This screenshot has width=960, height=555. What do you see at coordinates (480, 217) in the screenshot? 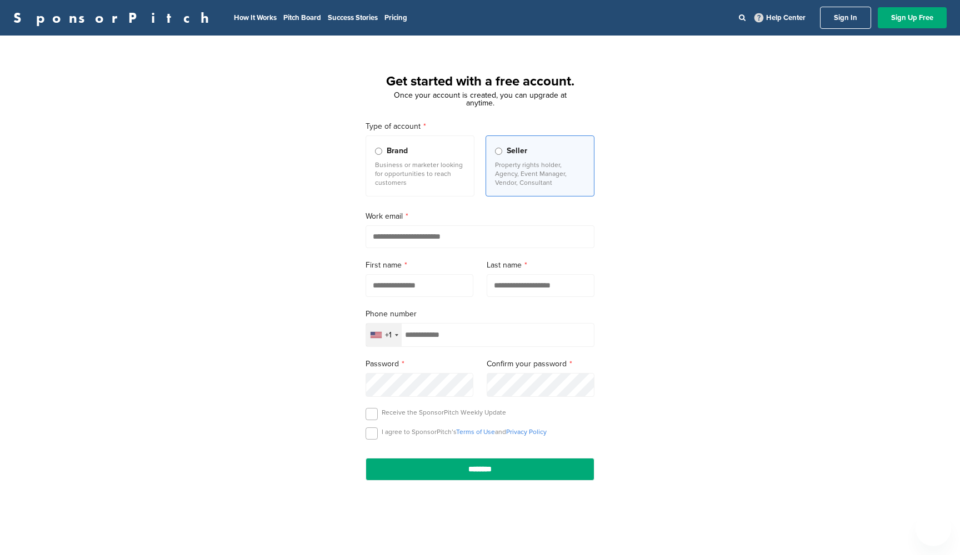
I see `label: Work email` at bounding box center [480, 217].